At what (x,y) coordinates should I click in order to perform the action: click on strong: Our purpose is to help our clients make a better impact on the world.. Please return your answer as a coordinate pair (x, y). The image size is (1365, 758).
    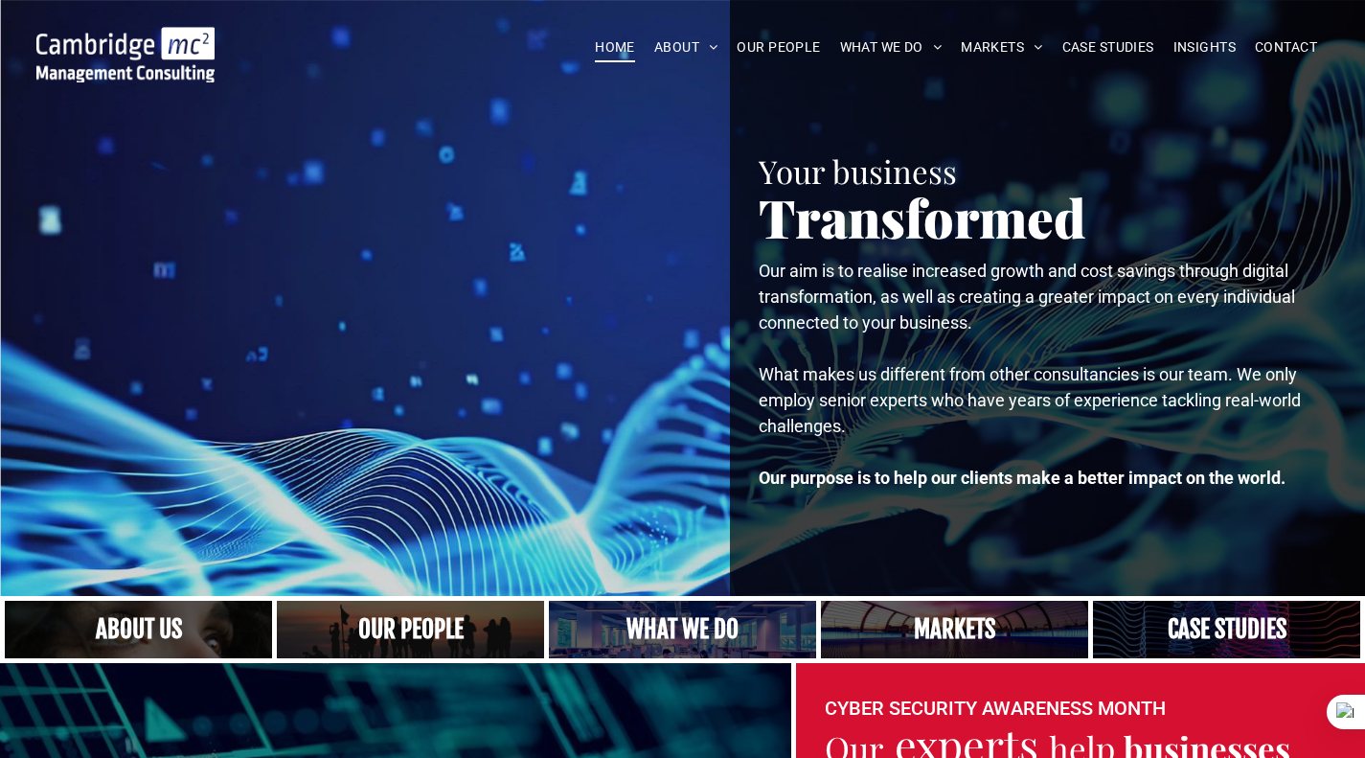
    Looking at the image, I should click on (1022, 477).